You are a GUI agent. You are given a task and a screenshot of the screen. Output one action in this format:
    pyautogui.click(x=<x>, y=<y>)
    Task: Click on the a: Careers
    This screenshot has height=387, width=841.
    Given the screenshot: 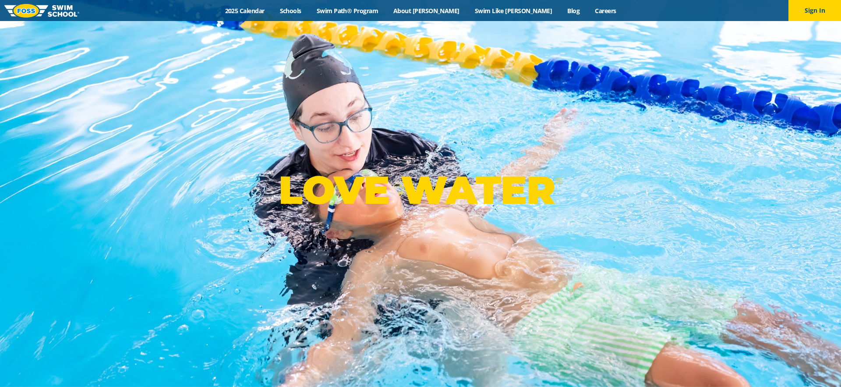 What is the action you would take?
    pyautogui.click(x=605, y=11)
    